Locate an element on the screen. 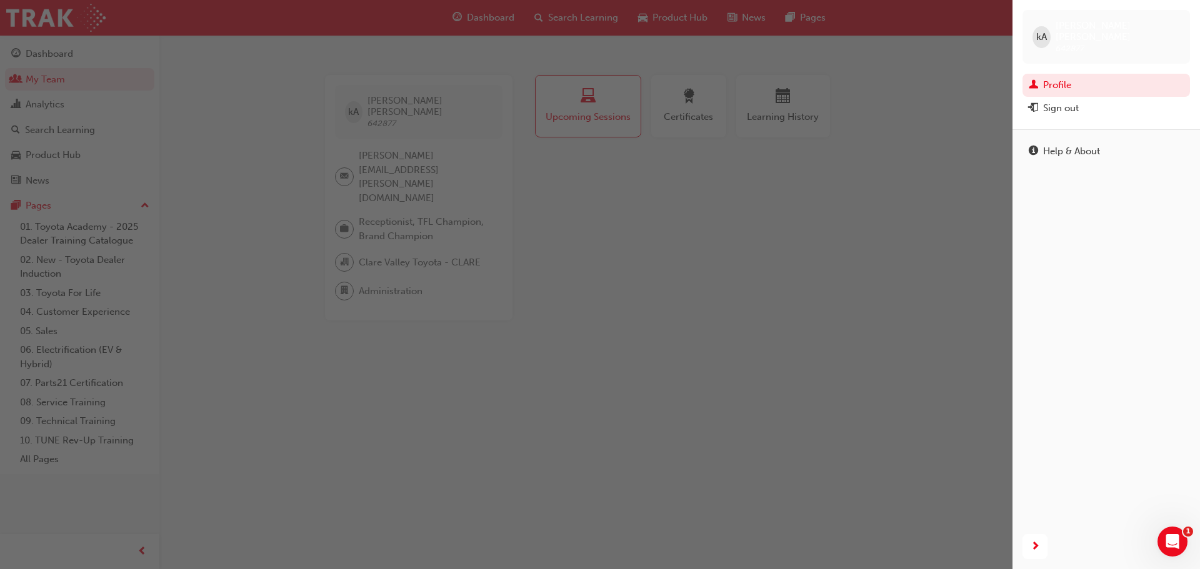 Image resolution: width=1200 pixels, height=569 pixels. div: Sign out is located at coordinates (1061, 108).